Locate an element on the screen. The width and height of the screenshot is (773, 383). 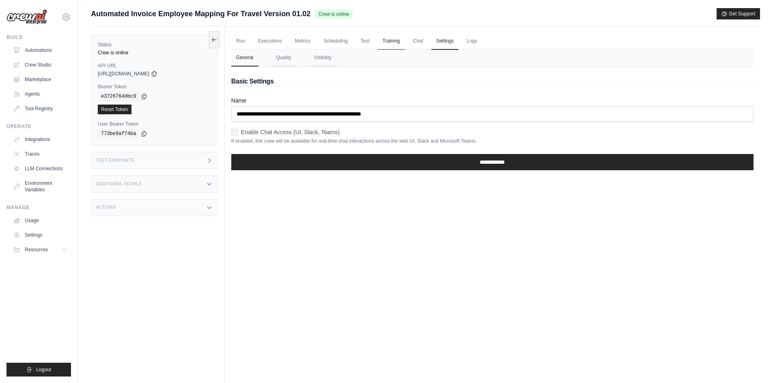
label: Enable Chat Access (UI, Slack, Teams) is located at coordinates (290, 132).